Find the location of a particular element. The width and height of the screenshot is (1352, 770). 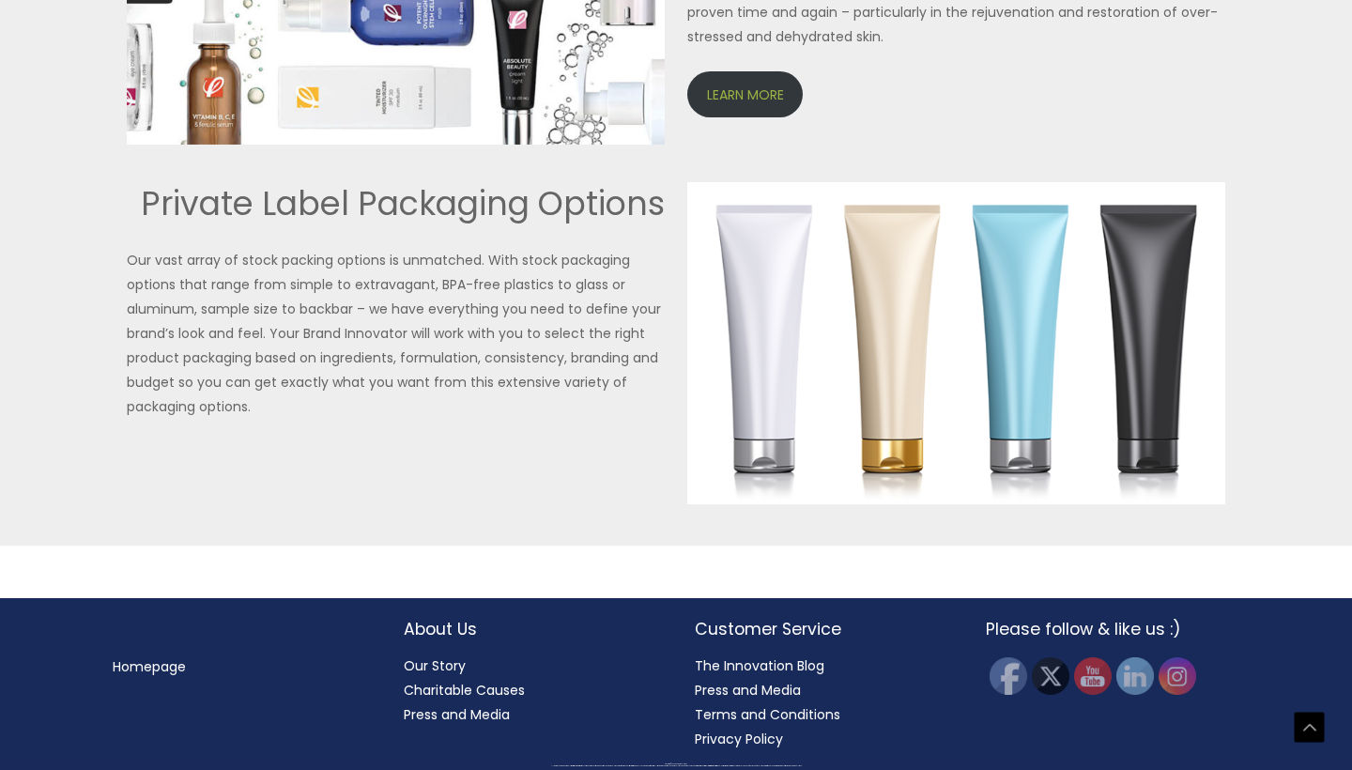

img: Twitter is located at coordinates (1050, 676).